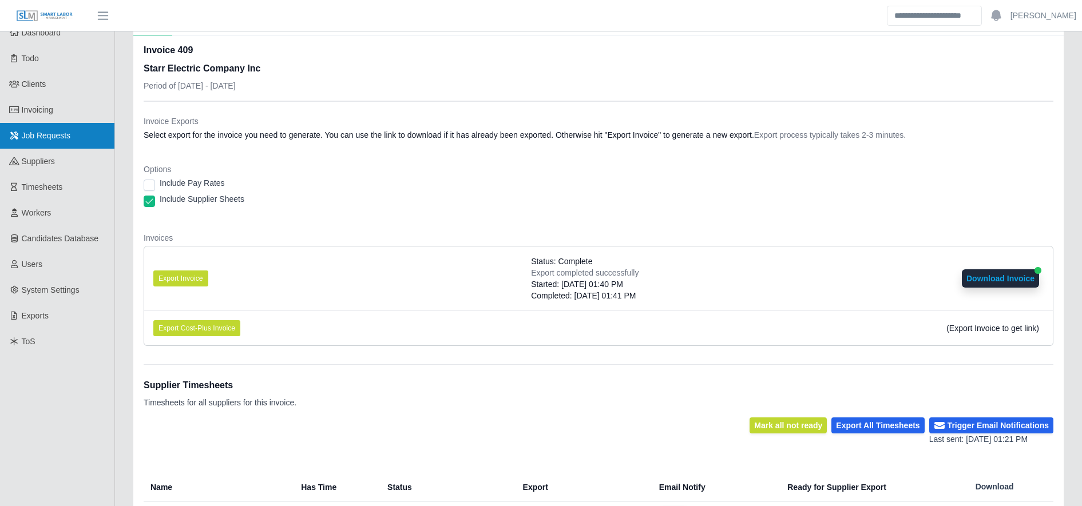  What do you see at coordinates (714, 487) in the screenshot?
I see `th: Email Notify` at bounding box center [714, 487].